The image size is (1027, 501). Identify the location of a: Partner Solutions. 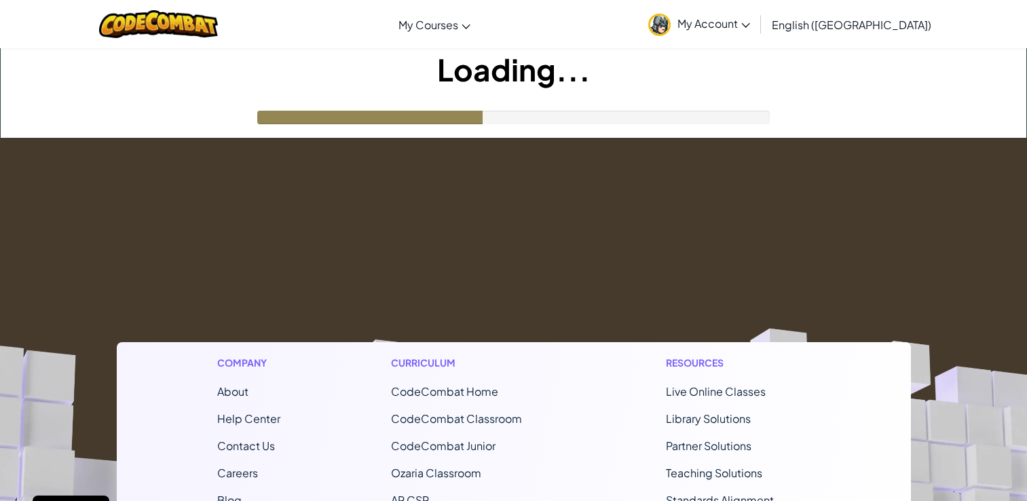
(709, 445).